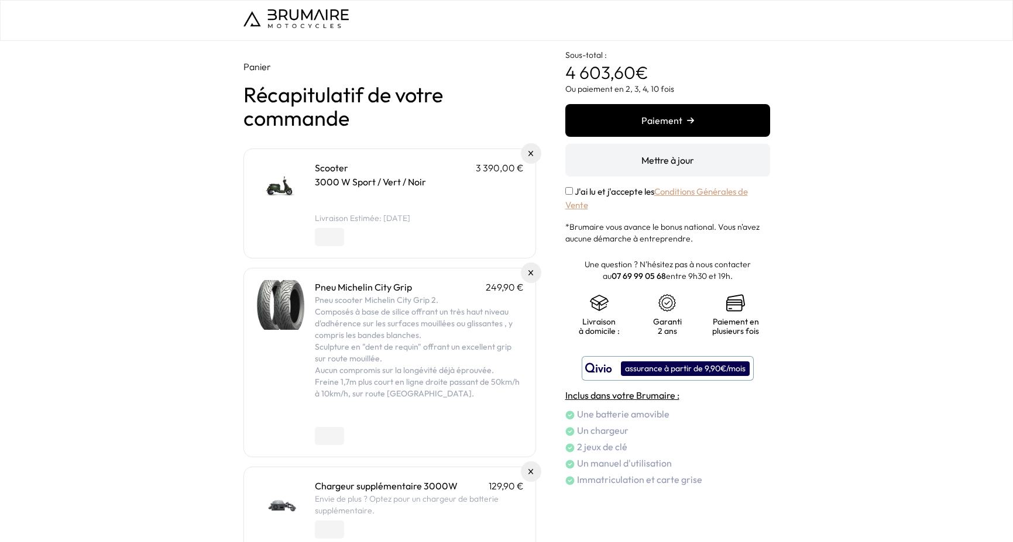  What do you see at coordinates (500, 168) in the screenshot?
I see `p: 3 390,00 €` at bounding box center [500, 168].